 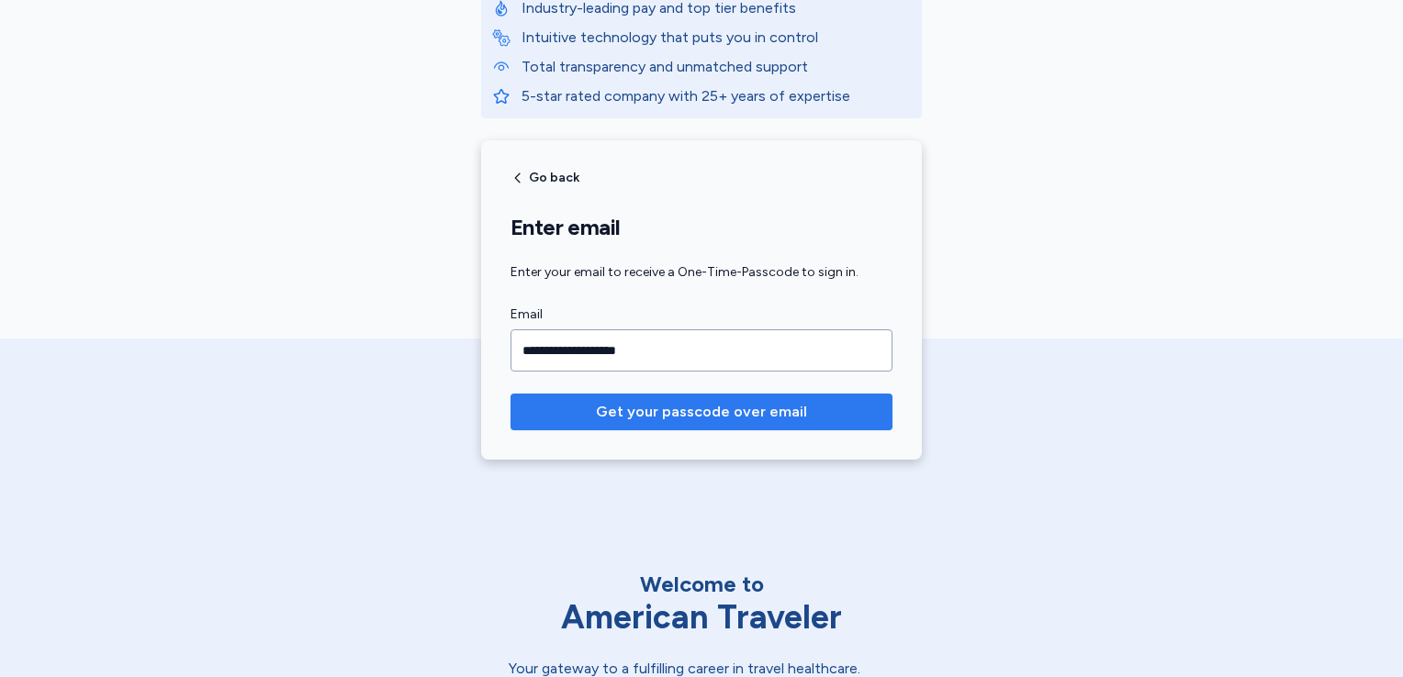 What do you see at coordinates (701, 228) in the screenshot?
I see `h1: Enter email` at bounding box center [701, 228].